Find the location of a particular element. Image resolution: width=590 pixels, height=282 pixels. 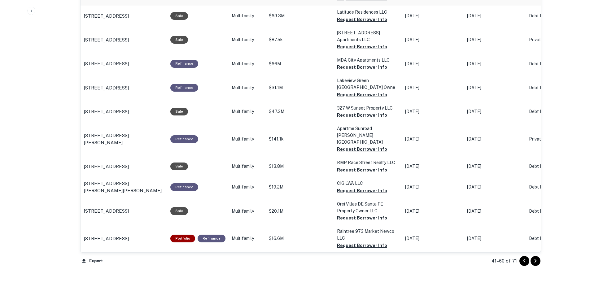

p: RMP Race Street Realty LLC is located at coordinates (368, 163).